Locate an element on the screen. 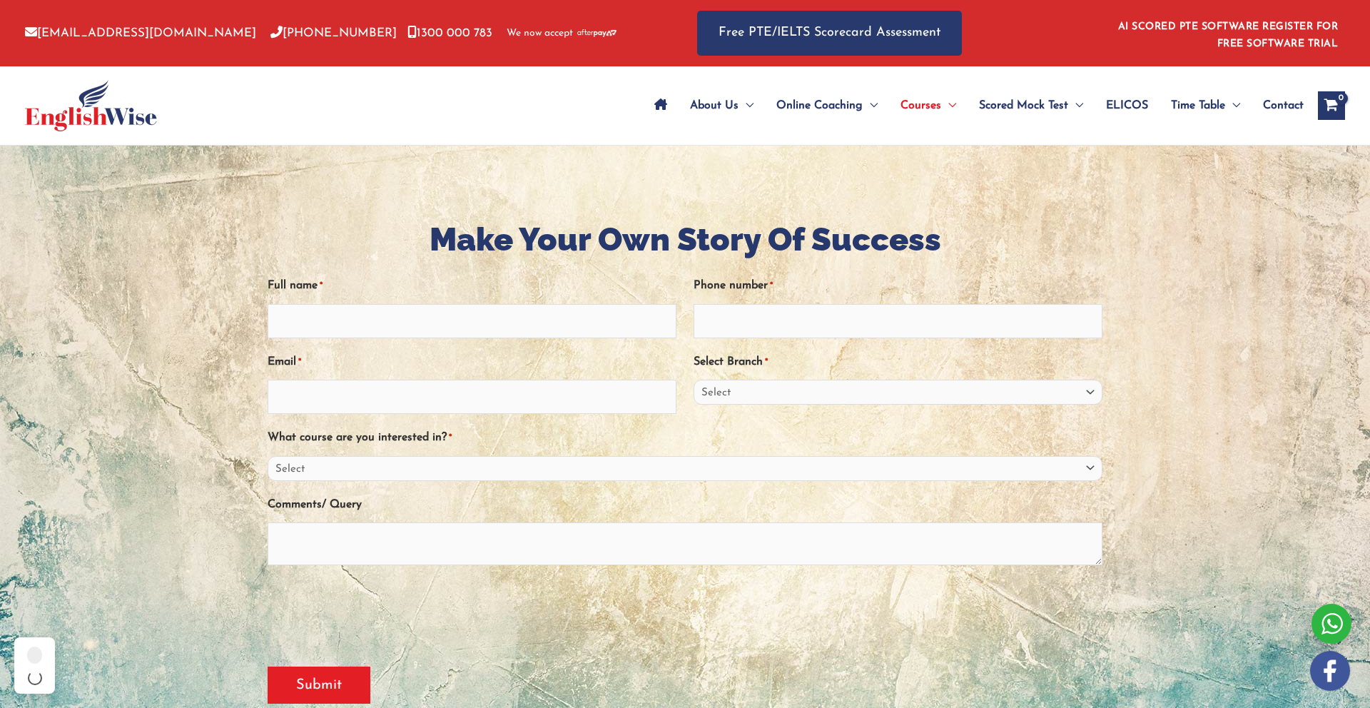  a: Time TableMenu Toggle is located at coordinates (1205, 106).